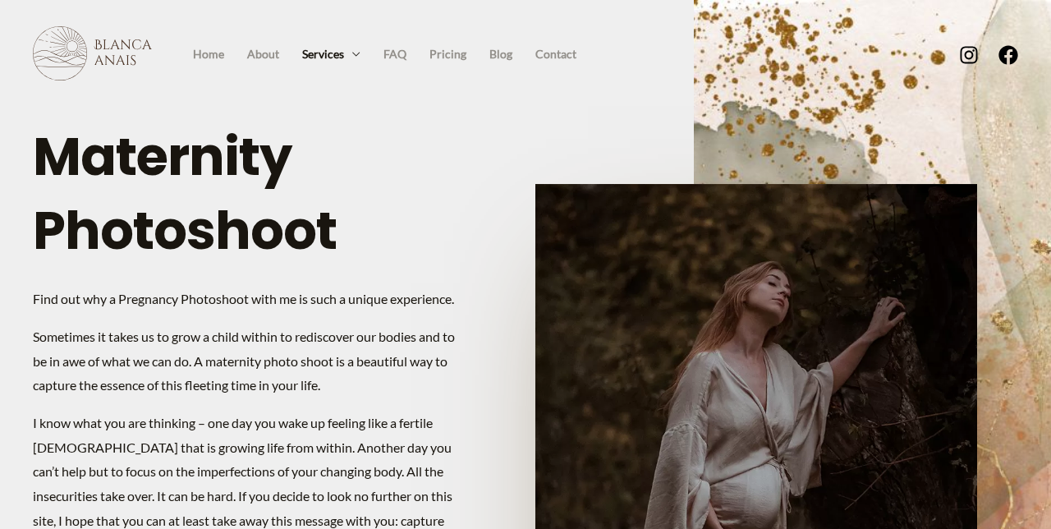 The image size is (1051, 529). What do you see at coordinates (245, 361) in the screenshot?
I see `p: Sometimes it takes us to grow a child within to rediscover our bodies and to be in awe of what we...` at bounding box center [245, 361].